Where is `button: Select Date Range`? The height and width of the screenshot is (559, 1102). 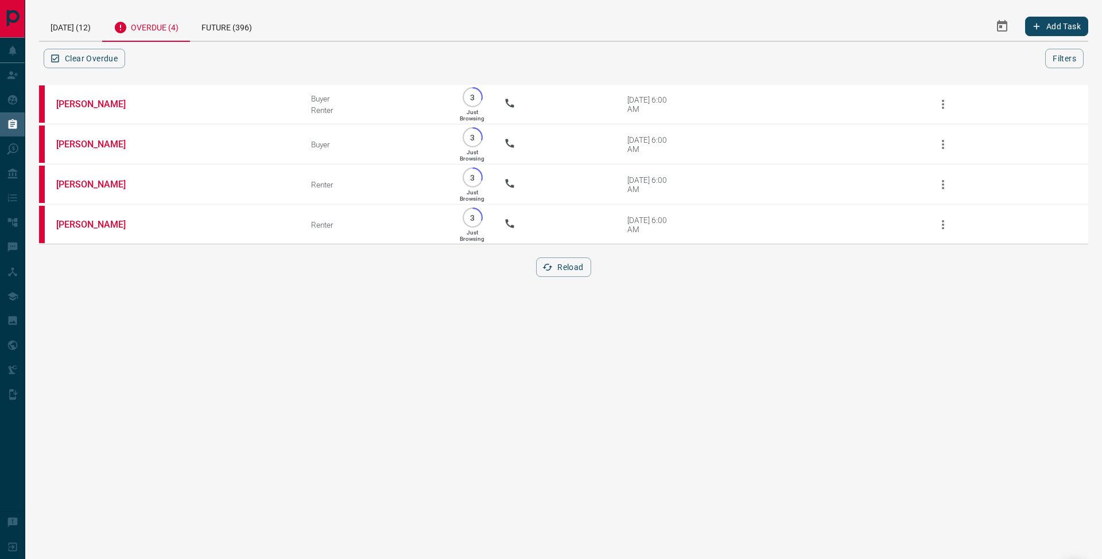 button: Select Date Range is located at coordinates (1002, 26).